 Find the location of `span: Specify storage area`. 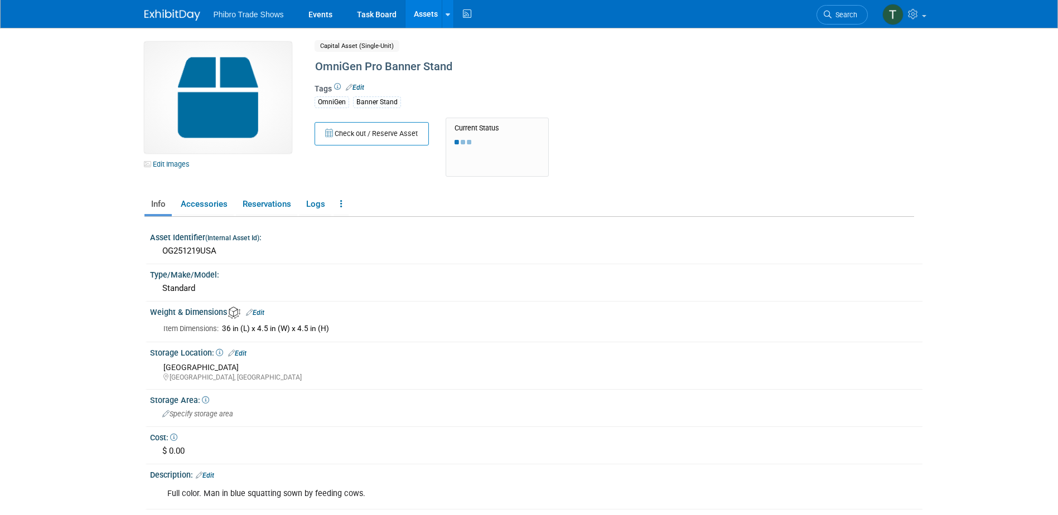

span: Specify storage area is located at coordinates (197, 414).